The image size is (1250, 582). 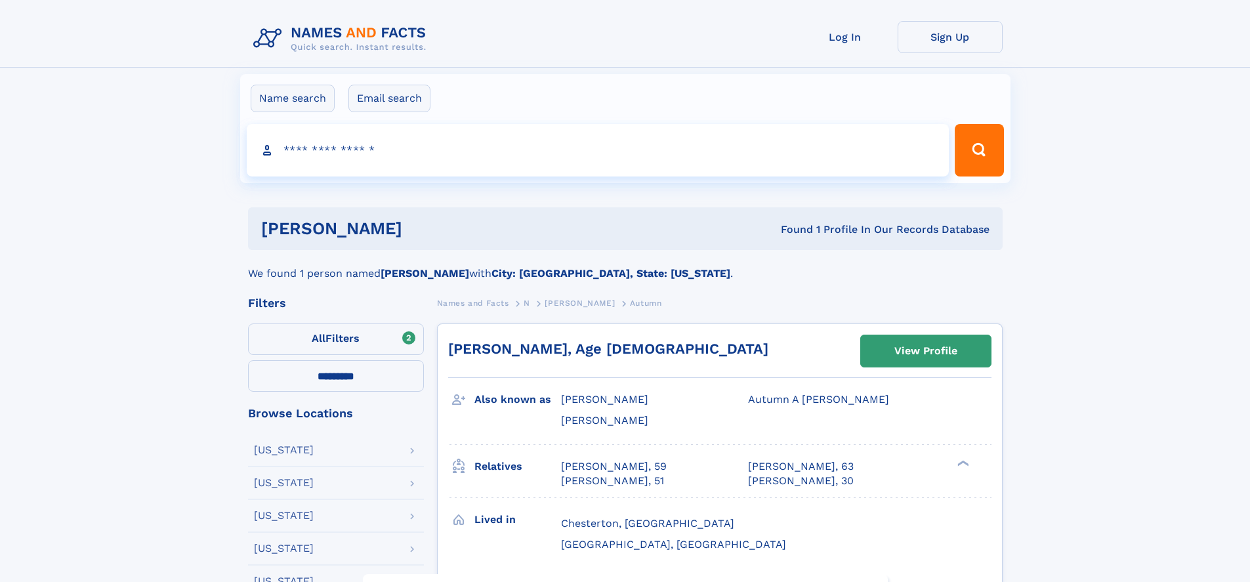 What do you see at coordinates (979, 150) in the screenshot?
I see `button: Search Button` at bounding box center [979, 150].